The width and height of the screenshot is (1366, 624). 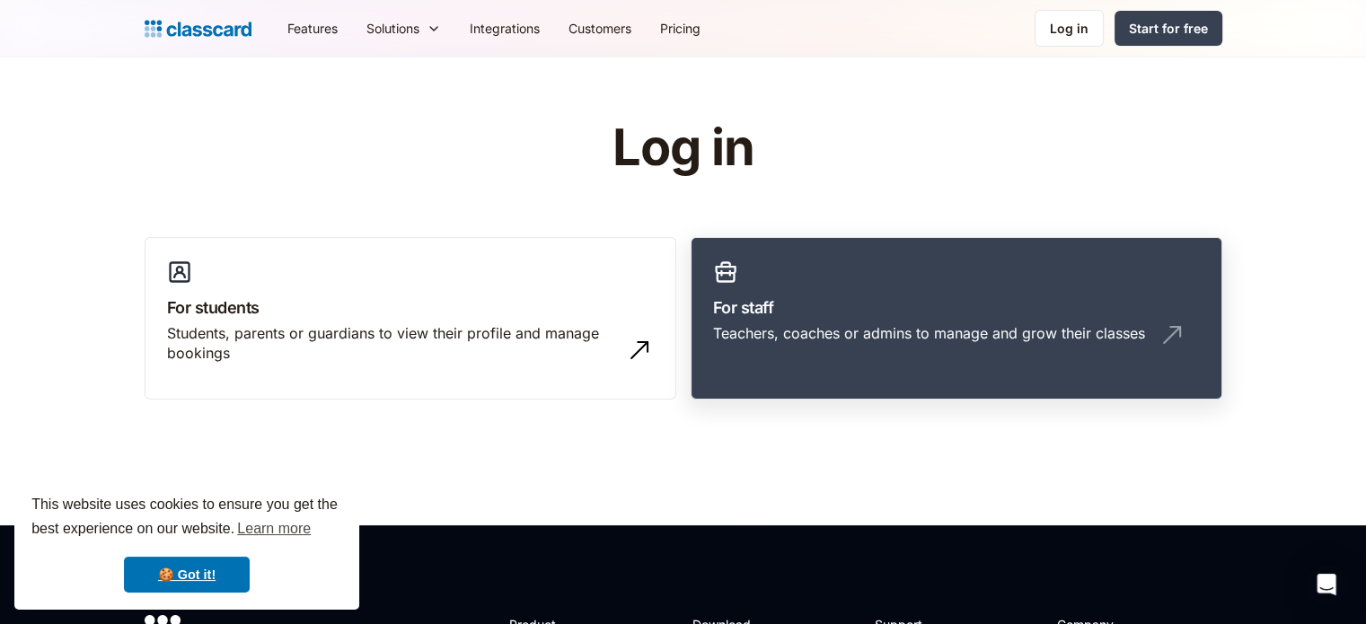 I want to click on a: Pricing, so click(x=680, y=28).